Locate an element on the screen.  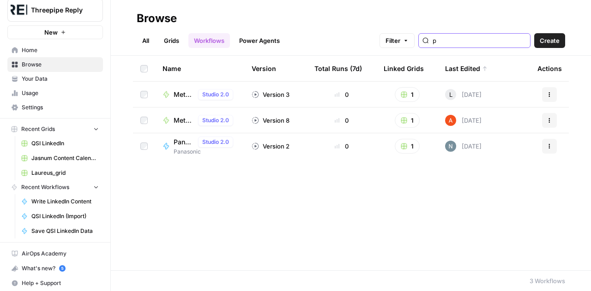
img: Threepipe Reply Logo is located at coordinates (19, 10).